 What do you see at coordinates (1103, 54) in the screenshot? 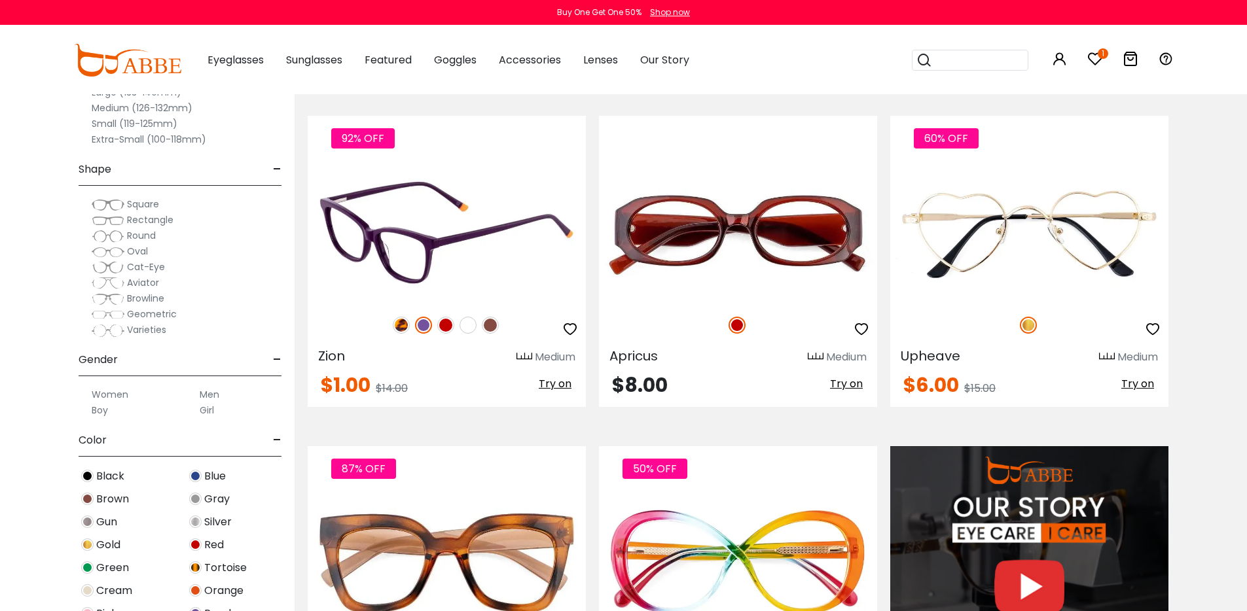
I see `i: 1` at bounding box center [1103, 54].